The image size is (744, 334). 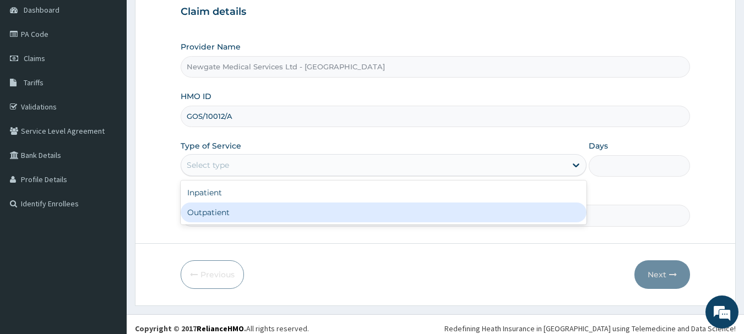 I want to click on span: Dashboard, so click(x=41, y=10).